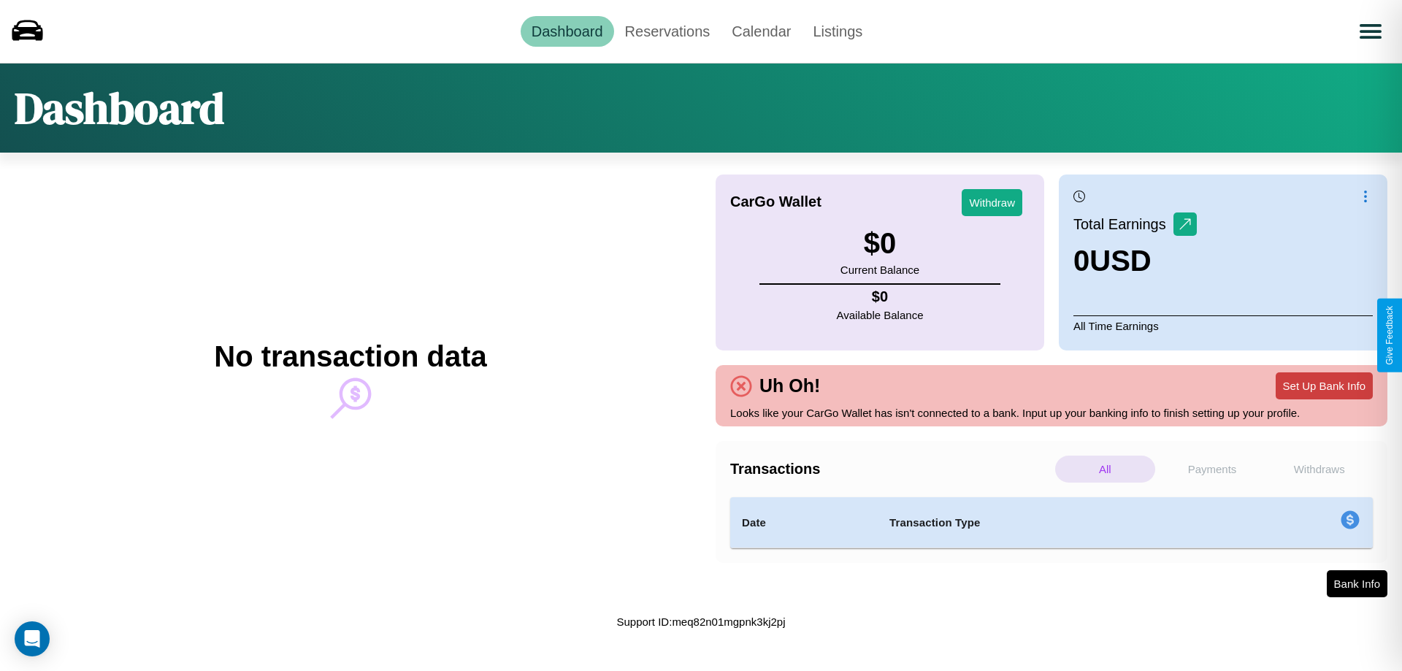  What do you see at coordinates (1223, 326) in the screenshot?
I see `p: All Time Earnings` at bounding box center [1223, 326].